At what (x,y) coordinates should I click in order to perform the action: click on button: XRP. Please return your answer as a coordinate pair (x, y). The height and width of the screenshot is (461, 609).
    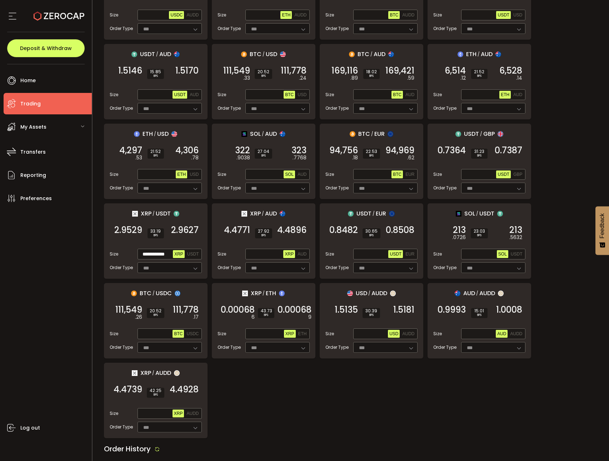
    Looking at the image, I should click on (289, 254).